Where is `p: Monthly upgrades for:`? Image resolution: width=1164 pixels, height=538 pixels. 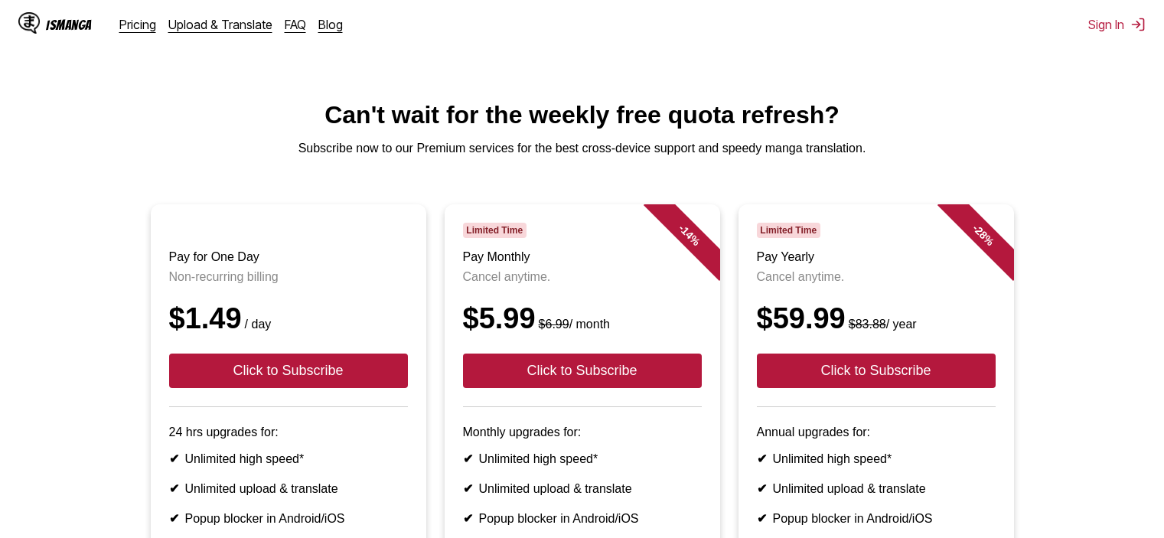
p: Monthly upgrades for: is located at coordinates (582, 432).